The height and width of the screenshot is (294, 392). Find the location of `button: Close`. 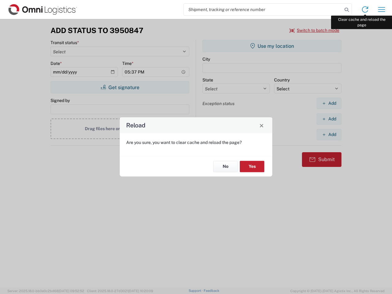

button: Close is located at coordinates (261, 125).